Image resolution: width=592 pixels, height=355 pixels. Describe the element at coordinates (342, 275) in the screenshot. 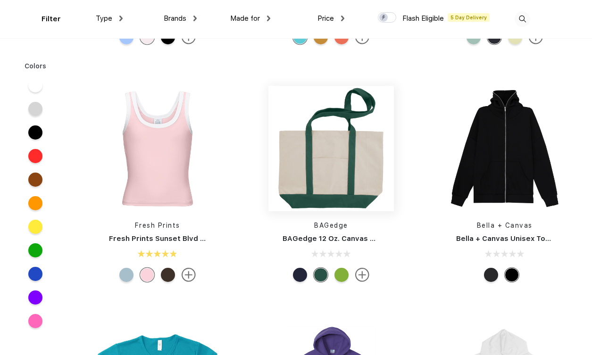

I see `div: Natural Lime` at that location.